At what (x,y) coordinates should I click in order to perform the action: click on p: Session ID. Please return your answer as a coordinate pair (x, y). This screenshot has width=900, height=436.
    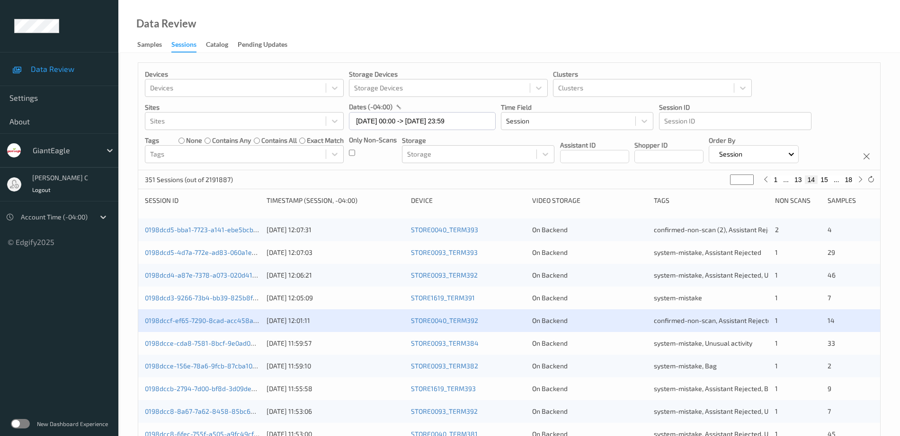
    Looking at the image, I should click on (735, 107).